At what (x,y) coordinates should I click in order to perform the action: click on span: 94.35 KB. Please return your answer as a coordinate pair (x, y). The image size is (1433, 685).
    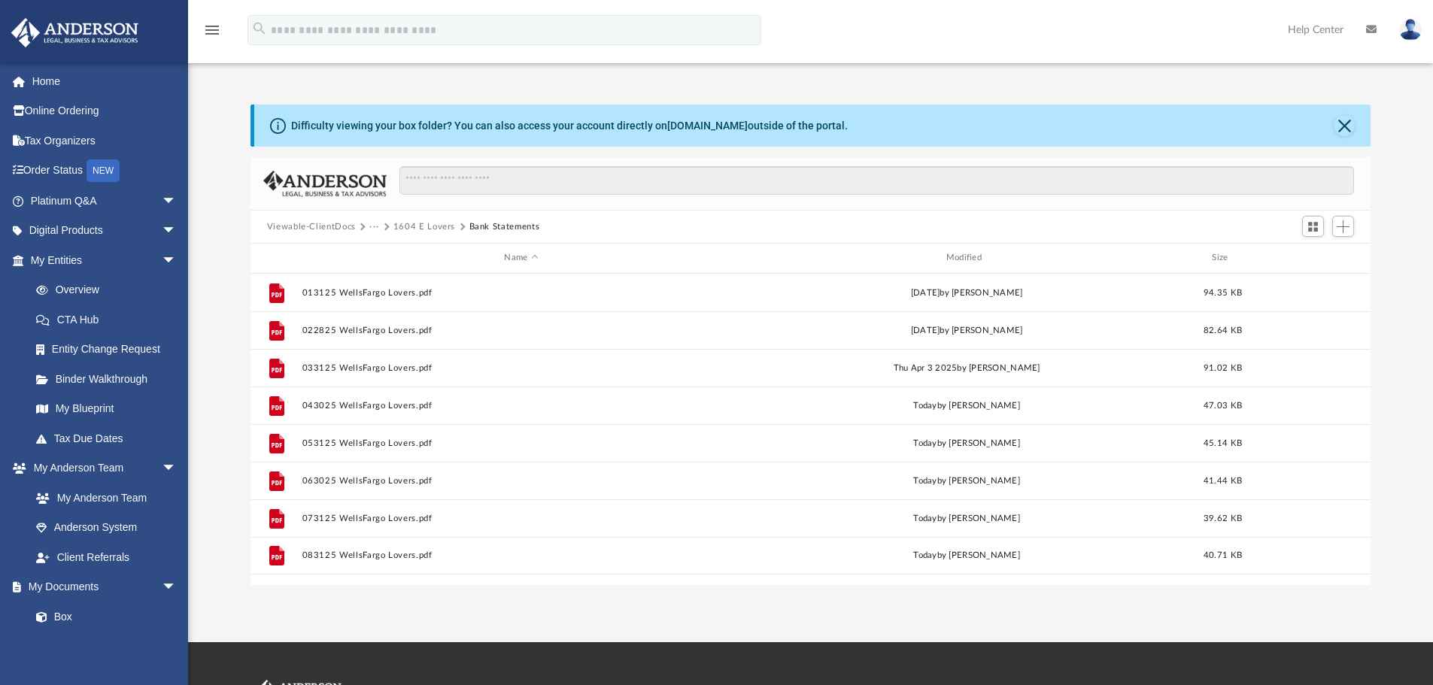
    Looking at the image, I should click on (1222, 292).